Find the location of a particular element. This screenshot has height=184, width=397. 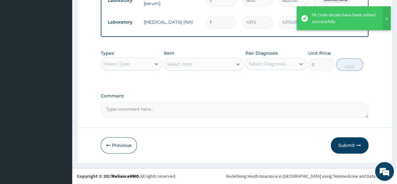

div: Select Type is located at coordinates (117, 64).